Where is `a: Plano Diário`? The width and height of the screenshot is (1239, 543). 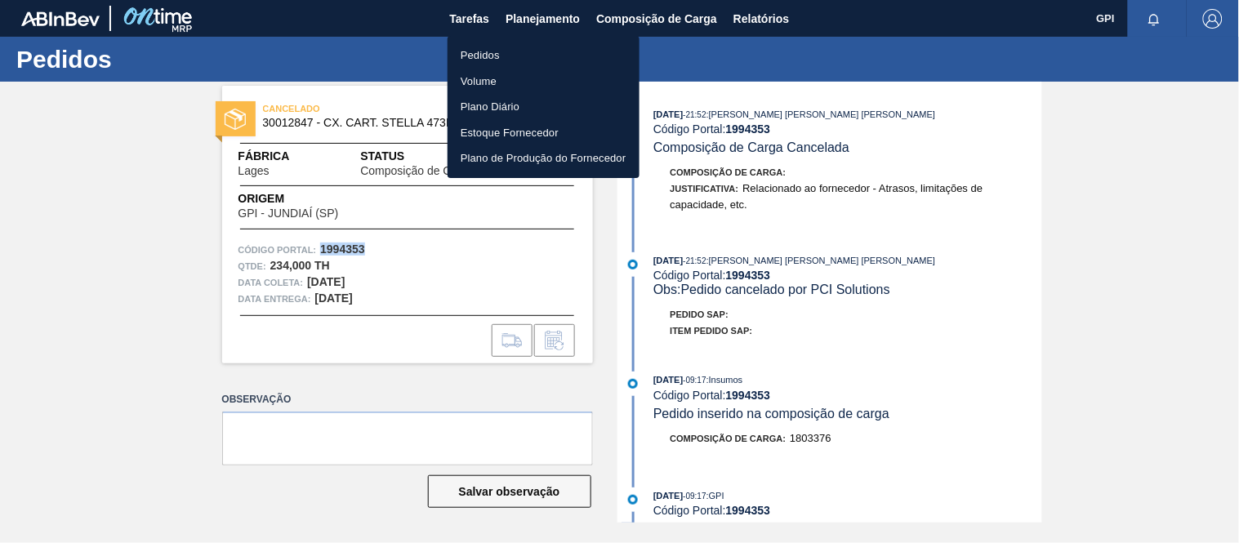 a: Plano Diário is located at coordinates (543, 107).